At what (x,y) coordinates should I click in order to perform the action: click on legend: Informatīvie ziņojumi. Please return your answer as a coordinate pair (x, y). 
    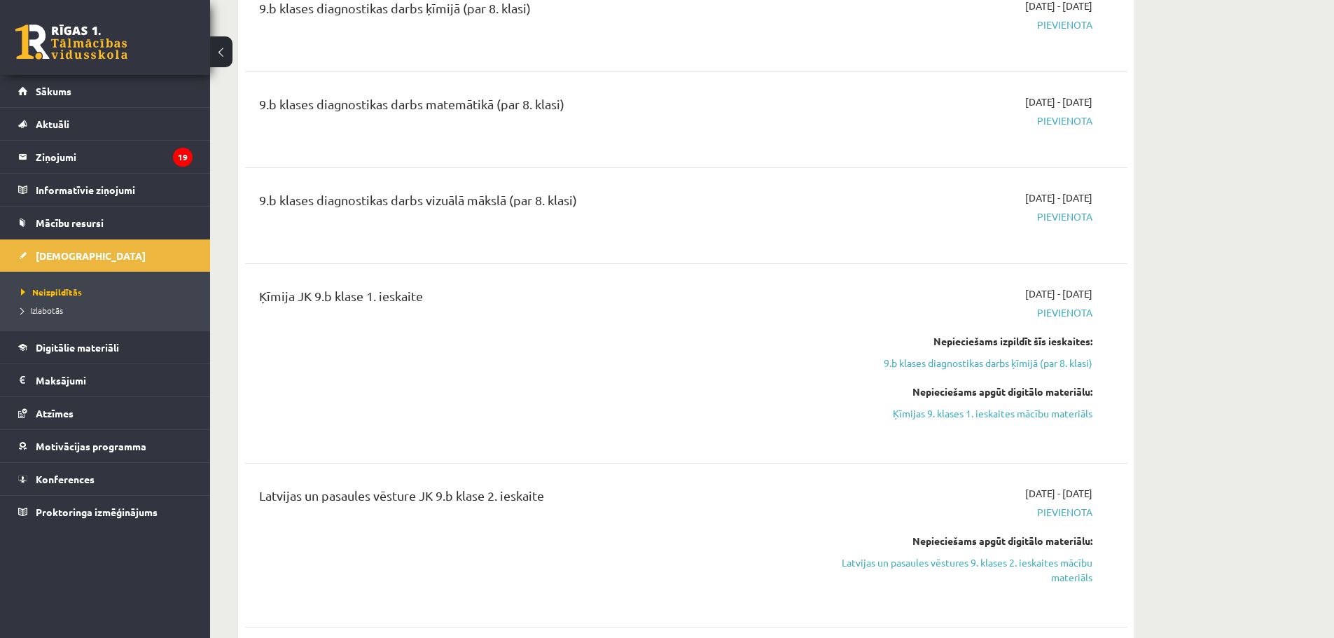
    Looking at the image, I should click on (114, 190).